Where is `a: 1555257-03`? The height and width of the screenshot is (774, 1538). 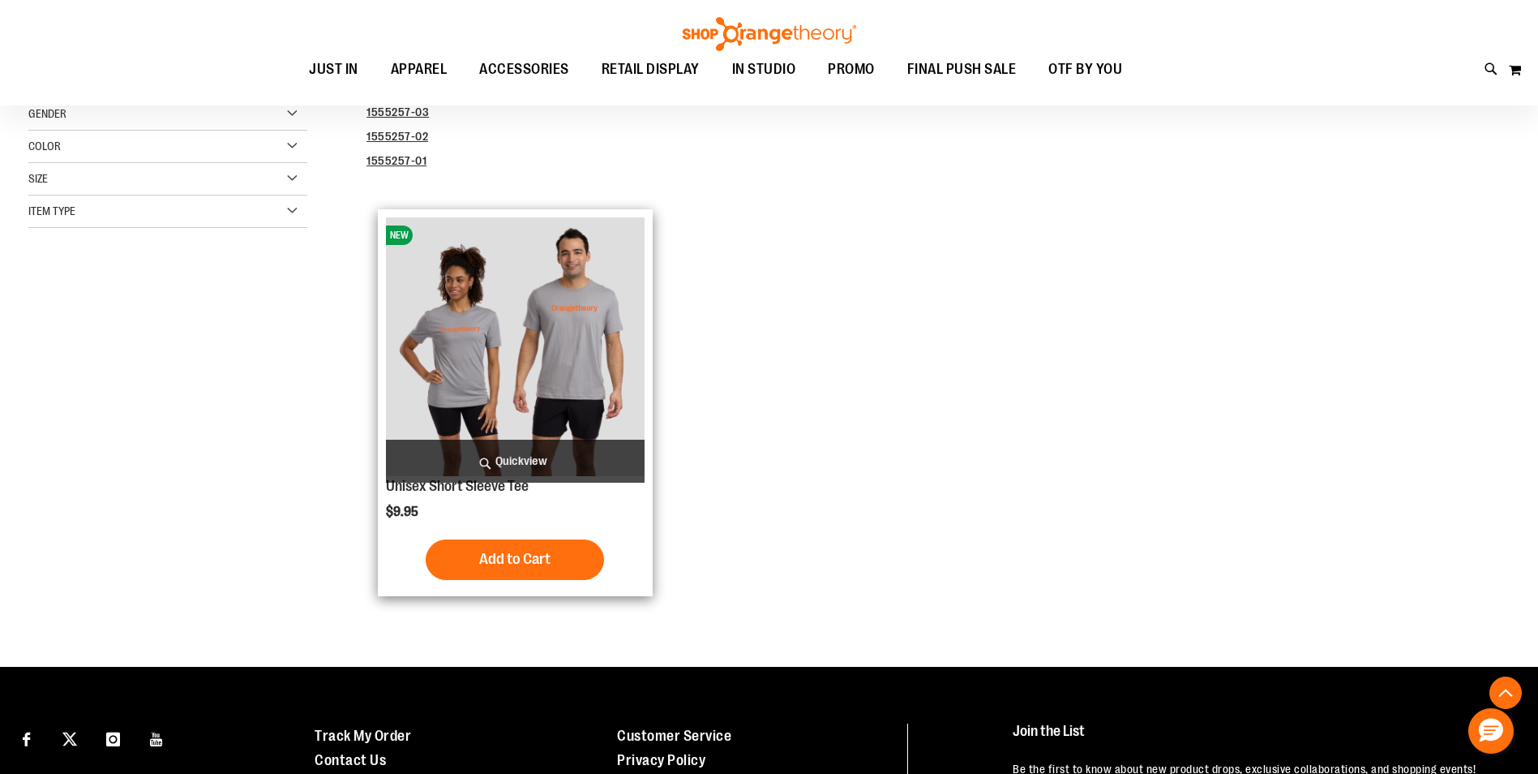 a: 1555257-03 is located at coordinates (397, 112).